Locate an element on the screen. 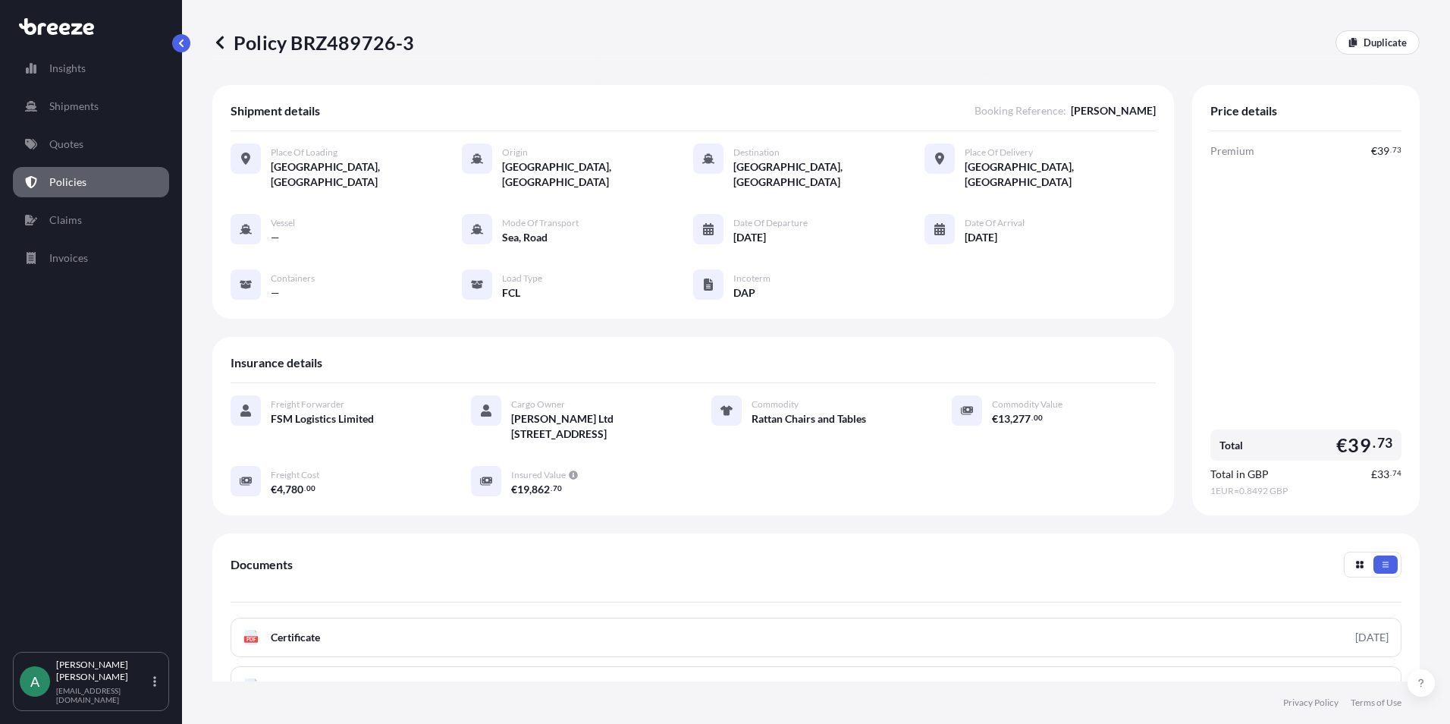 The image size is (1450, 724). span: DAP is located at coordinates (744, 293).